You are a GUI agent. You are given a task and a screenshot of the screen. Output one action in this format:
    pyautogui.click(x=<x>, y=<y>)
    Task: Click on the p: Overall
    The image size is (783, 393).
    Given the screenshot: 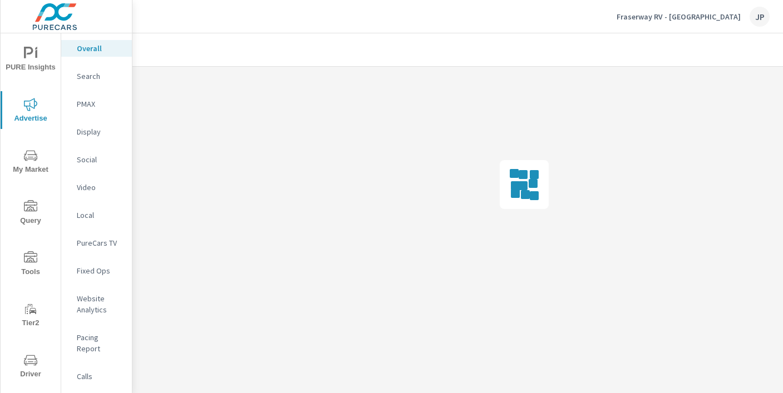 What is the action you would take?
    pyautogui.click(x=100, y=48)
    